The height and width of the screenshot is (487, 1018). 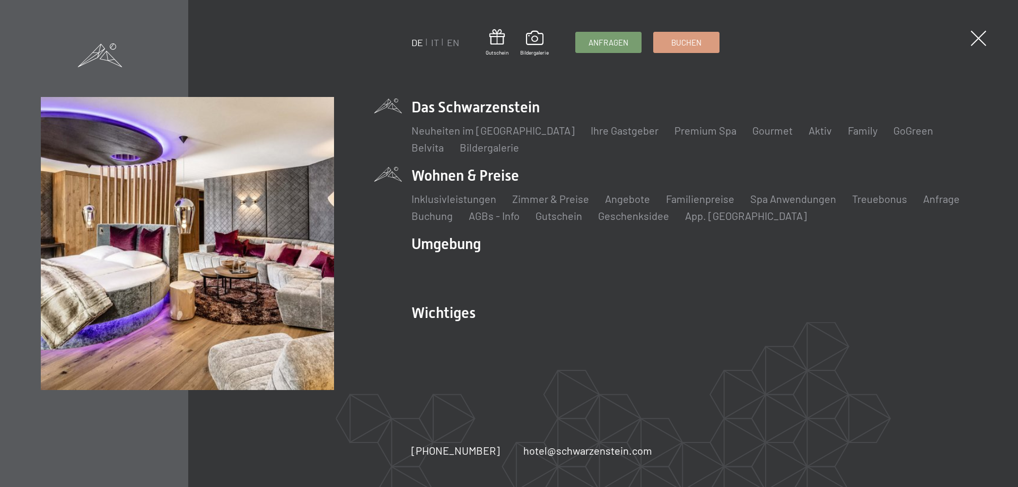 What do you see at coordinates (494, 216) in the screenshot?
I see `a: AGBs - Info` at bounding box center [494, 216].